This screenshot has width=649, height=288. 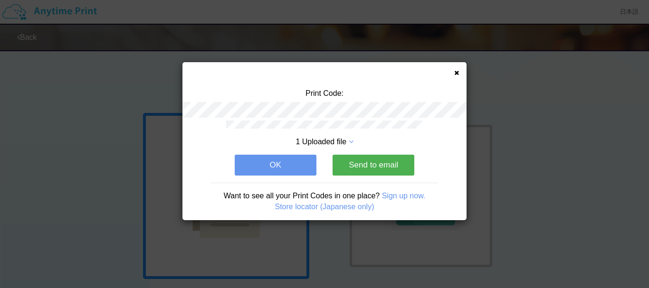 What do you see at coordinates (404, 196) in the screenshot?
I see `a: Sign up now.` at bounding box center [404, 196].